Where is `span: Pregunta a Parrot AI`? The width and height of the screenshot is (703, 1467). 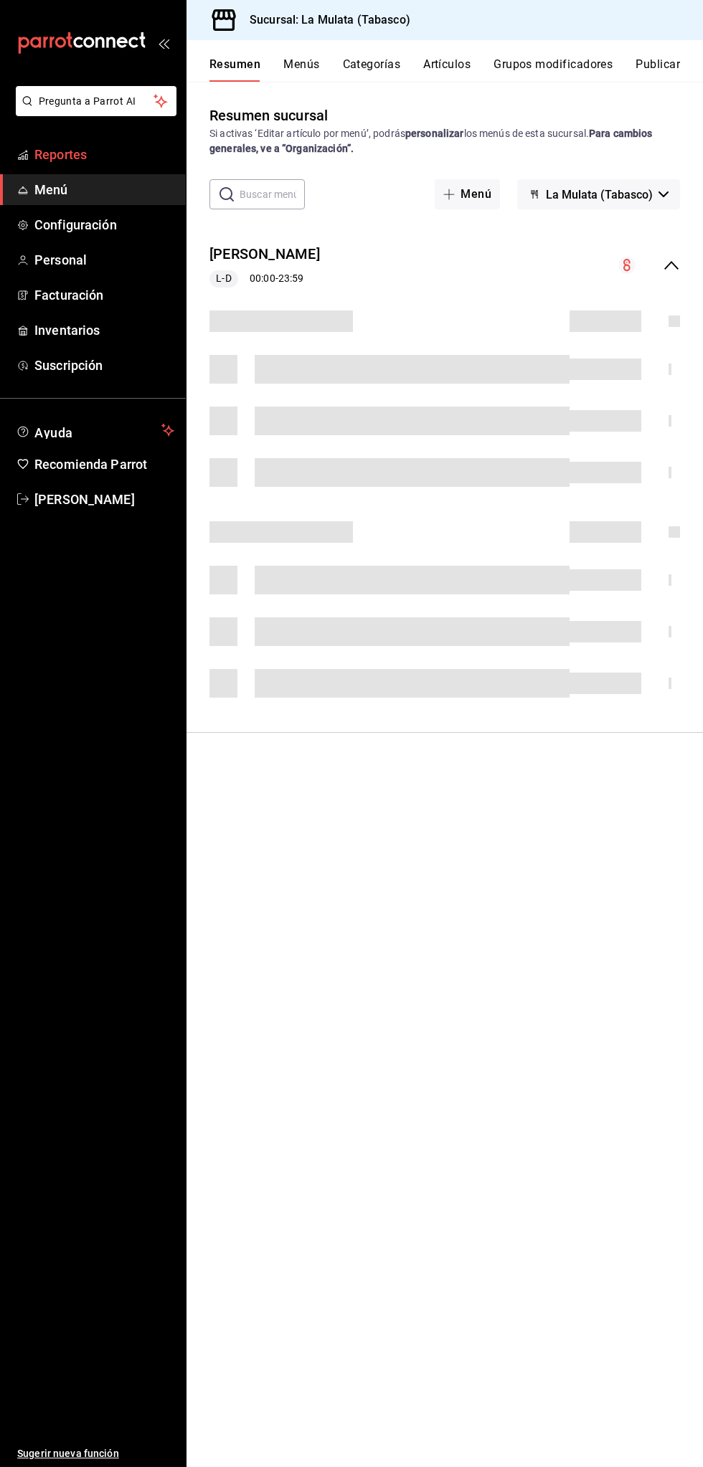 span: Pregunta a Parrot AI is located at coordinates (96, 101).